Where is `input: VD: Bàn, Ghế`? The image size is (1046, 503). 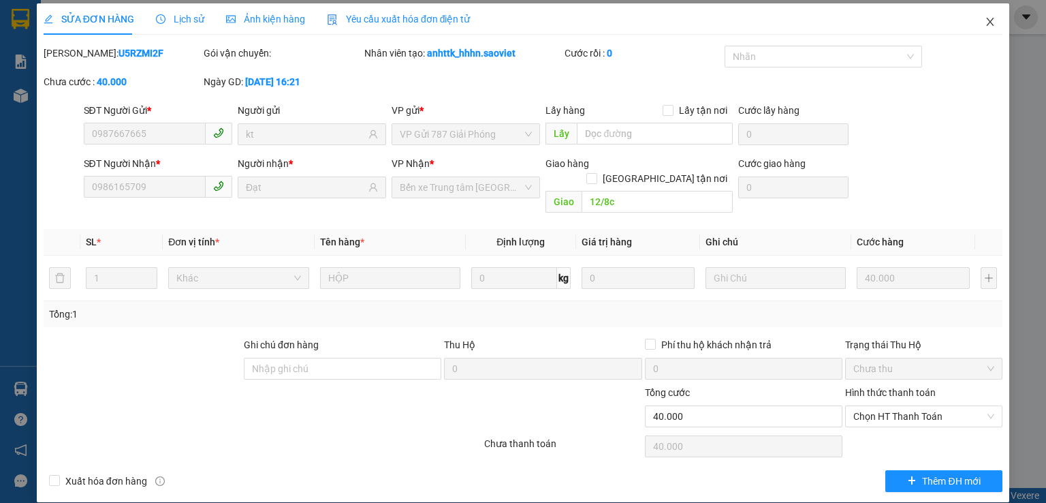
input: VD: Bàn, Ghế is located at coordinates (390, 278).